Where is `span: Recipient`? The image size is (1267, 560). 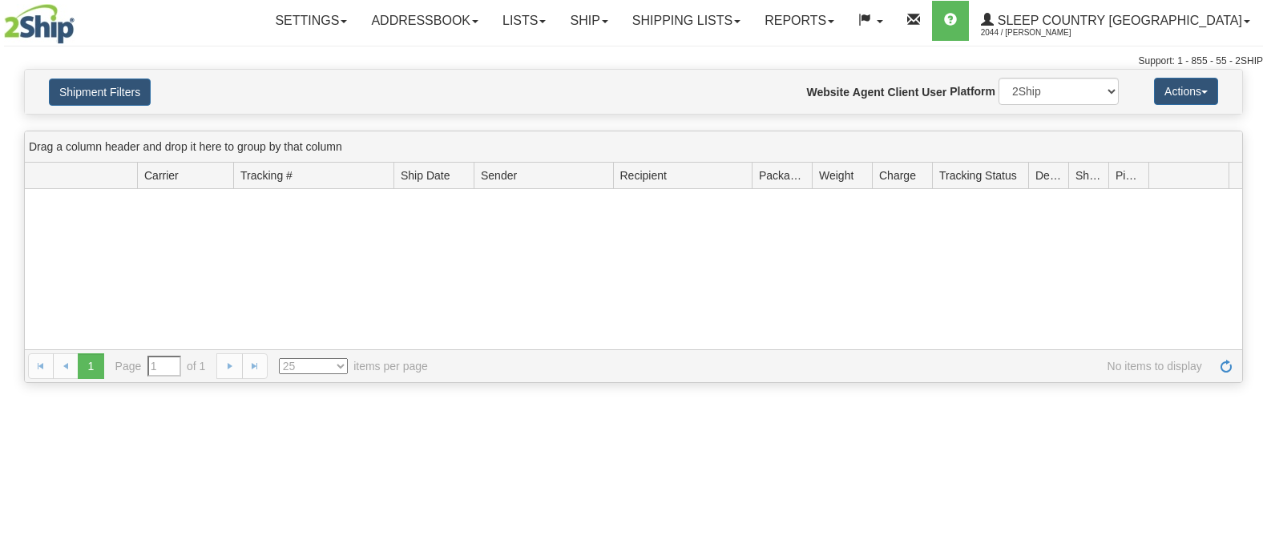
span: Recipient is located at coordinates (643, 175).